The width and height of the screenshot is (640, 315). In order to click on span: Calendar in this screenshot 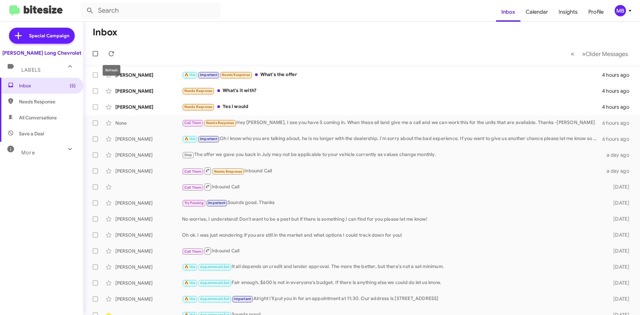, I will do `click(537, 12)`.